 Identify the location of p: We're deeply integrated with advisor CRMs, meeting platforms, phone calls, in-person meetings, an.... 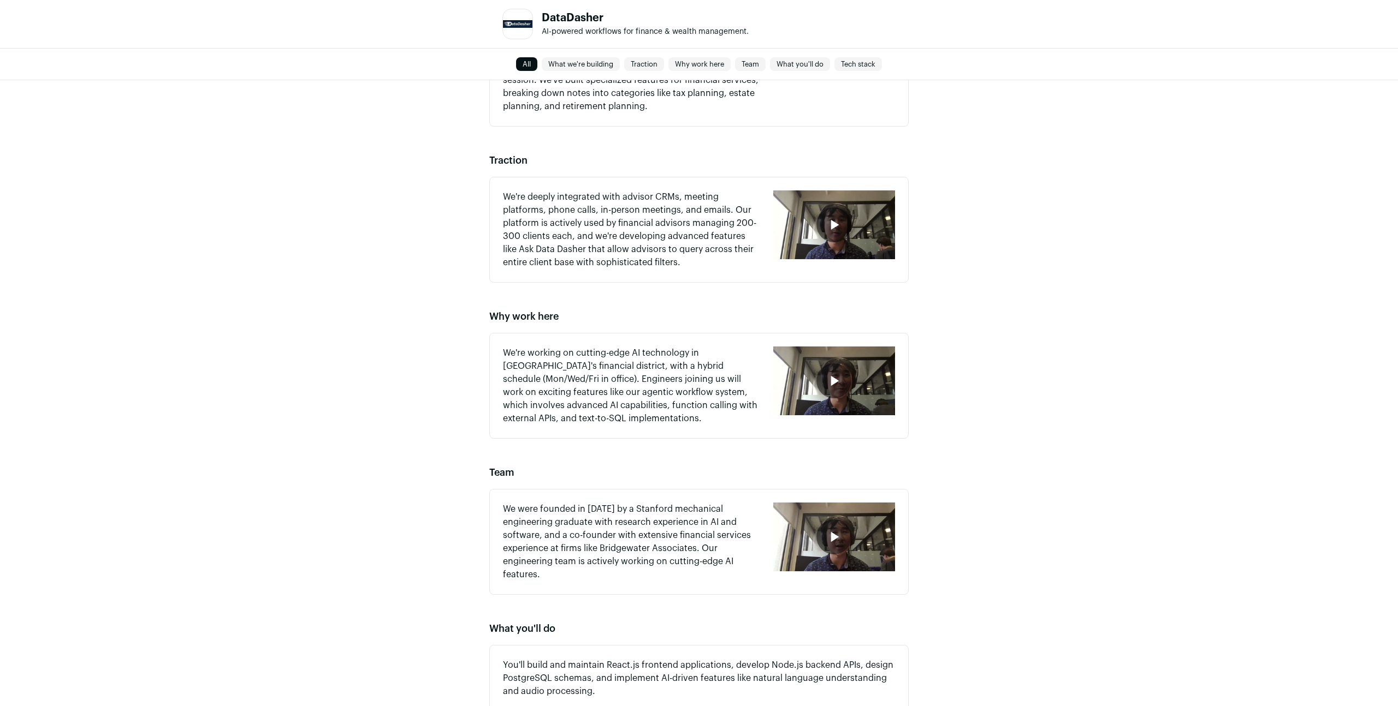
(631, 230).